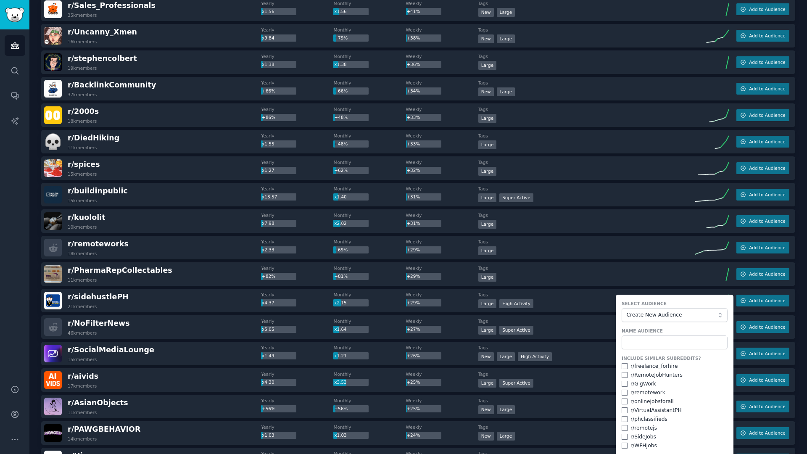  Describe the element at coordinates (341, 38) in the screenshot. I see `span: +79%` at that location.